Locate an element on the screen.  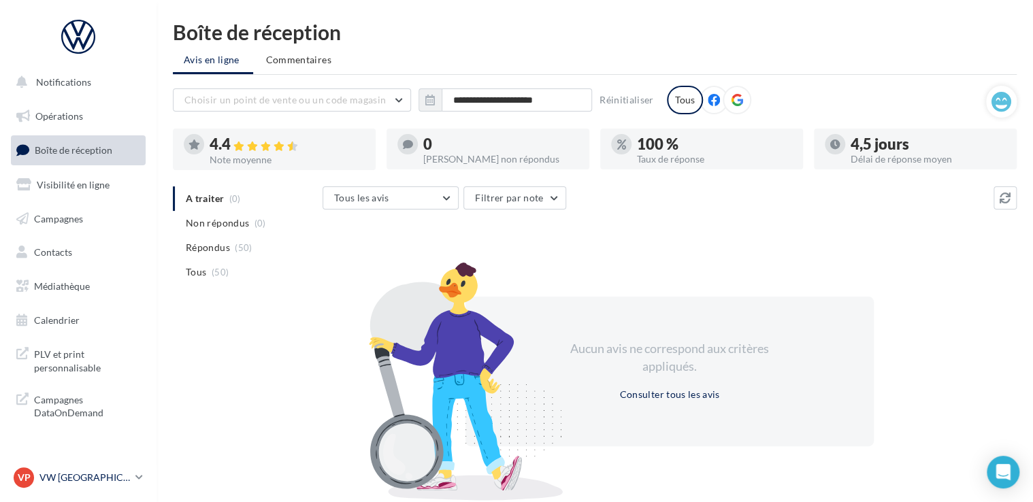
button: Consulter tous les avis is located at coordinates (669, 395).